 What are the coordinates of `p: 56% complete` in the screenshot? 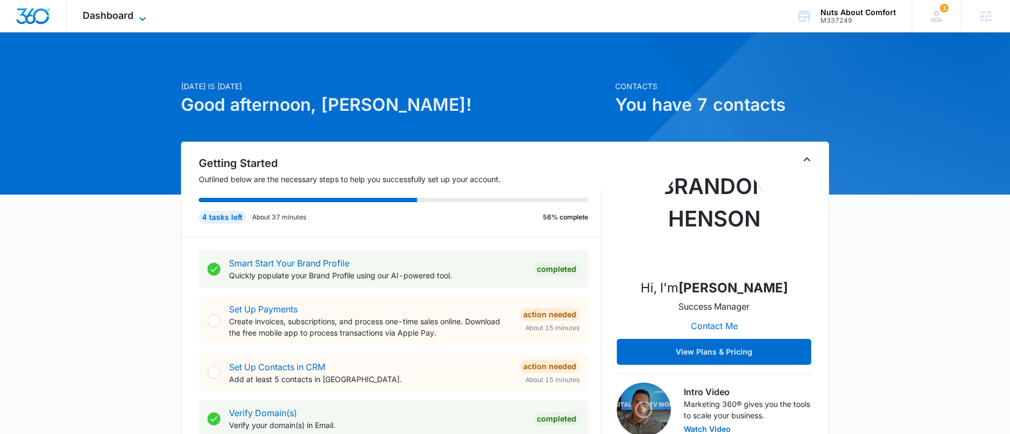 It's located at (566, 217).